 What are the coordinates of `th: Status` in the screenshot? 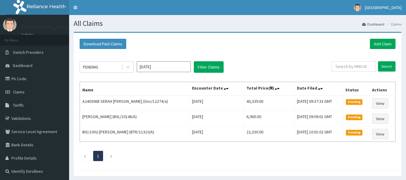 It's located at (357, 89).